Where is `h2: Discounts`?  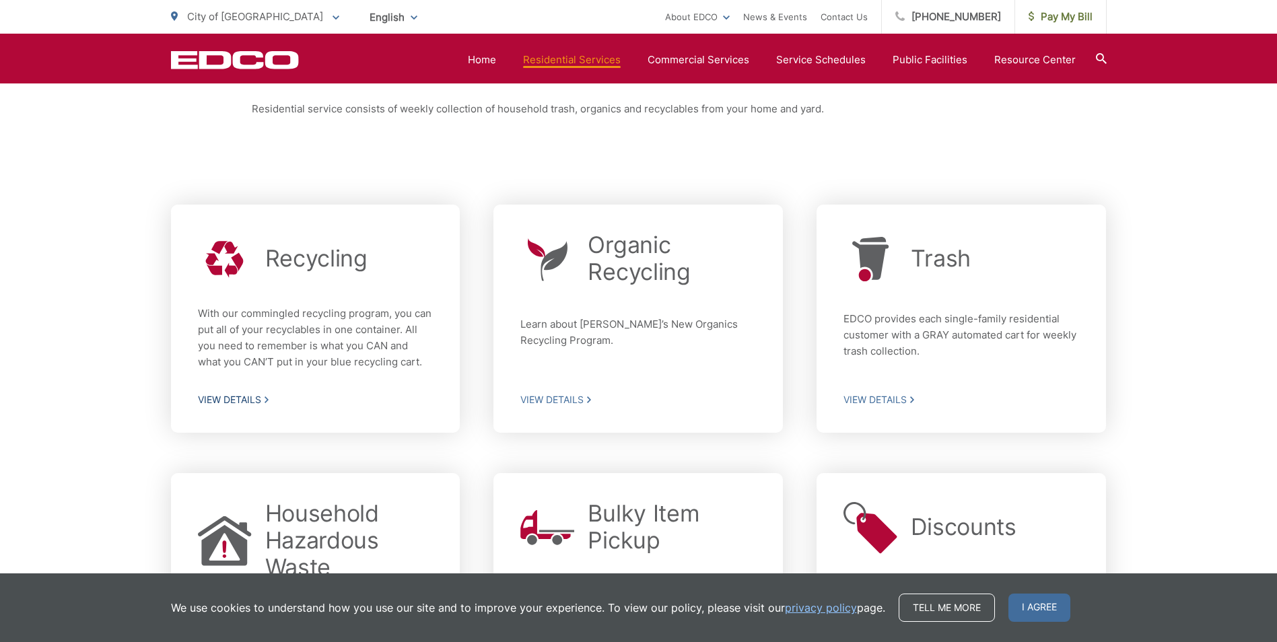 h2: Discounts is located at coordinates (963, 527).